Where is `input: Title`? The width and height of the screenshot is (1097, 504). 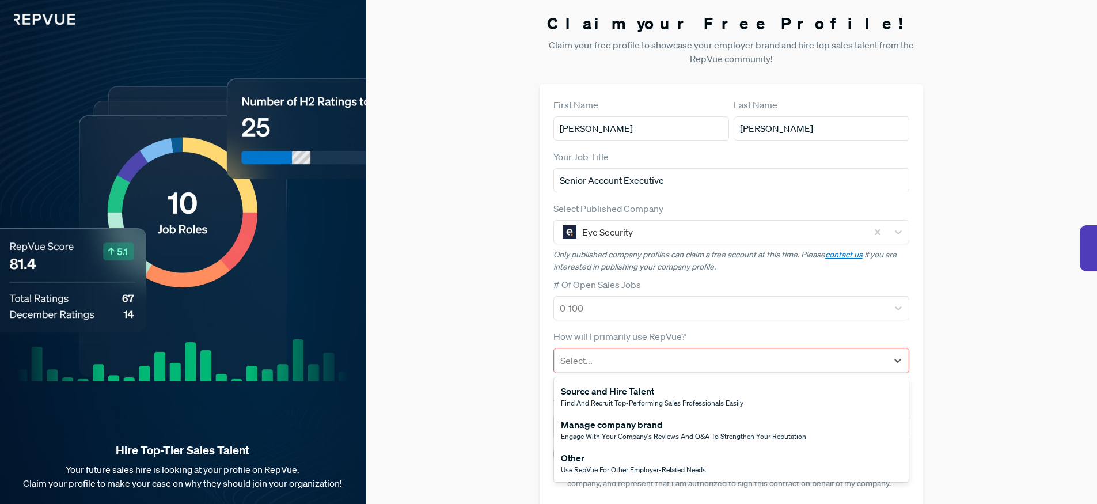 input: Title is located at coordinates (731, 180).